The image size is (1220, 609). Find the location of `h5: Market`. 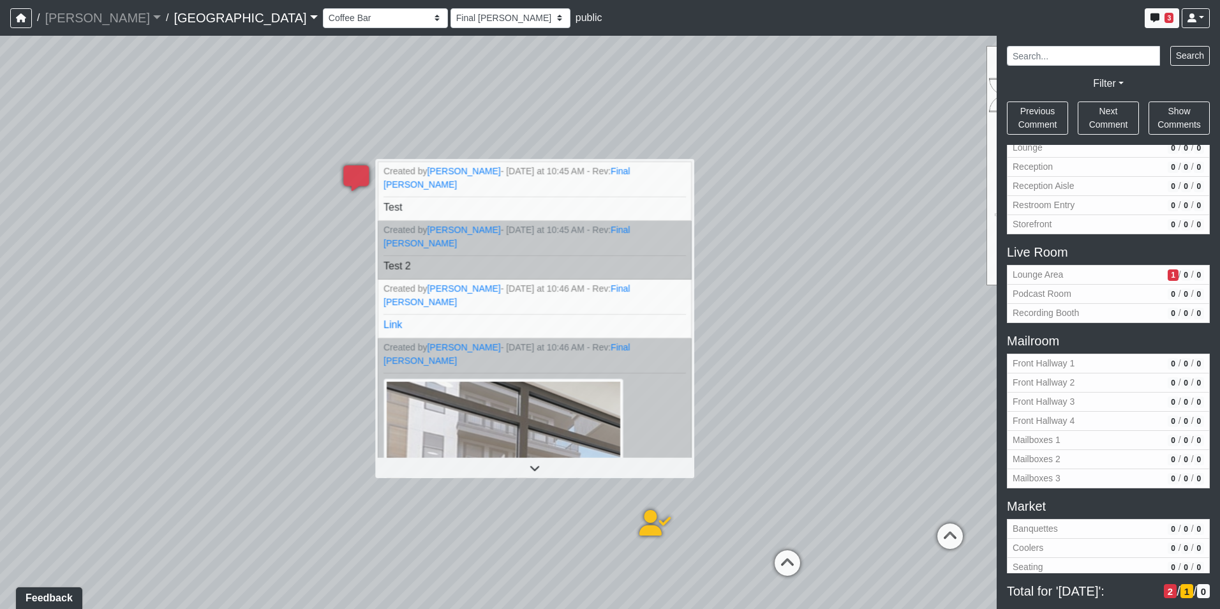

h5: Market is located at coordinates (1109, 506).